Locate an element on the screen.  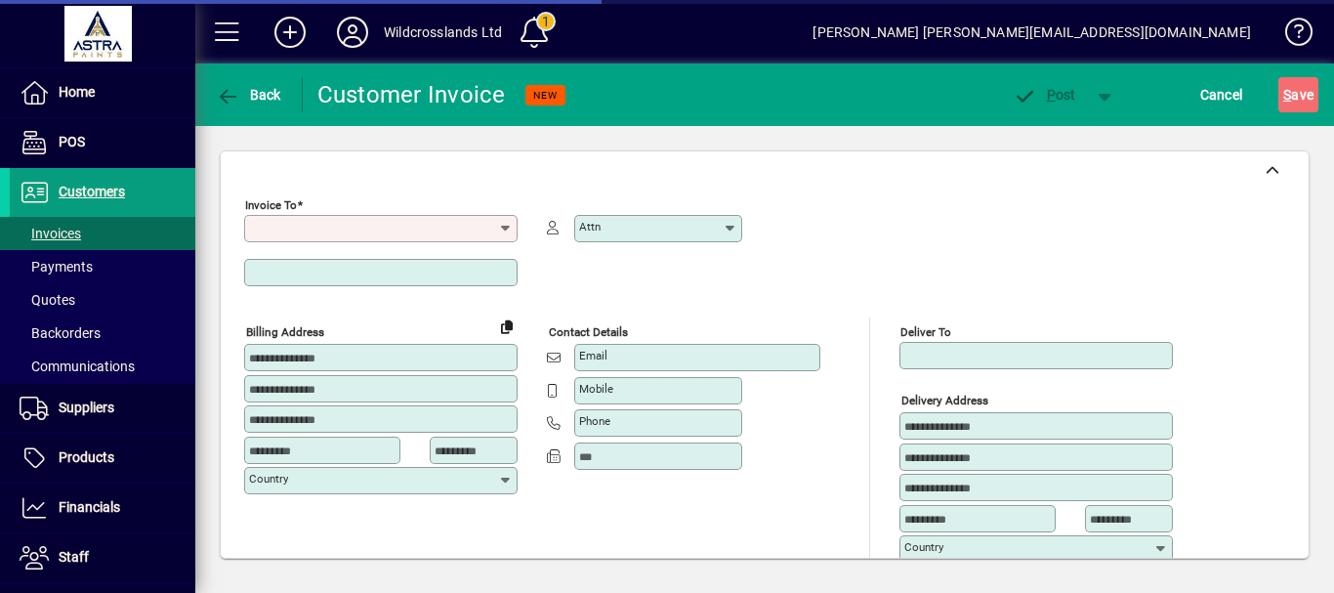
span: Suppliers is located at coordinates (86, 407).